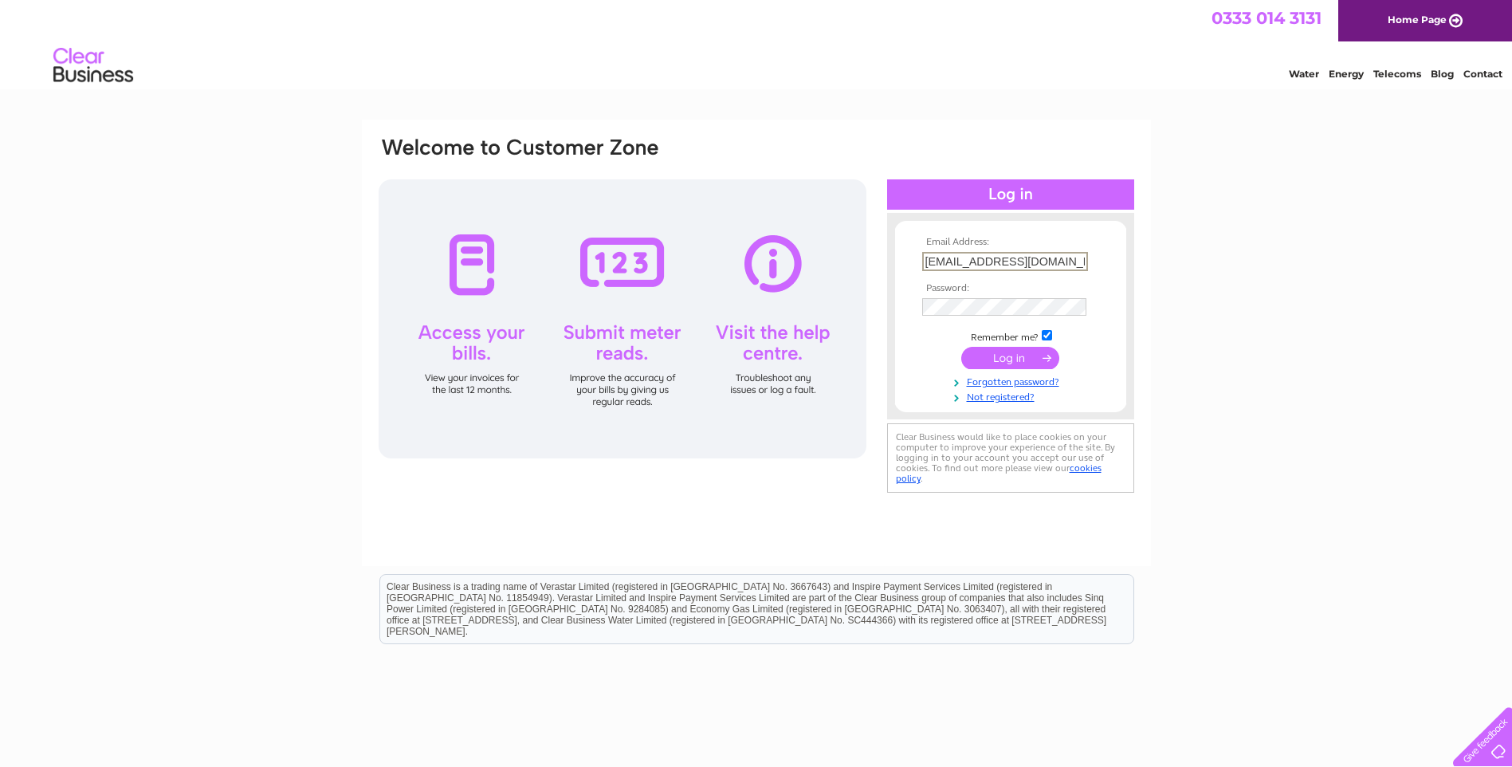 This screenshot has width=1512, height=767. What do you see at coordinates (1266, 18) in the screenshot?
I see `span: 0333 014 3131` at bounding box center [1266, 18].